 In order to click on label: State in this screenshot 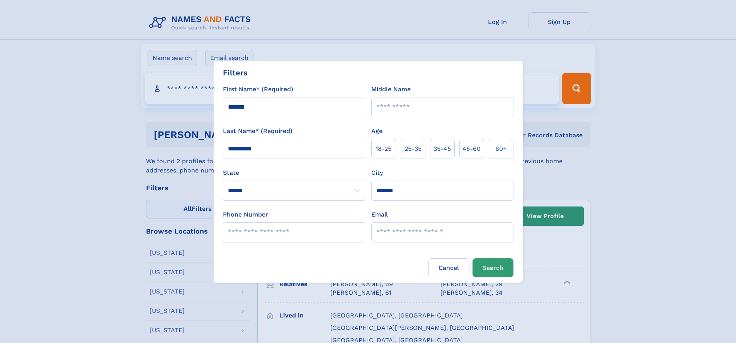, I will do `click(294, 173)`.